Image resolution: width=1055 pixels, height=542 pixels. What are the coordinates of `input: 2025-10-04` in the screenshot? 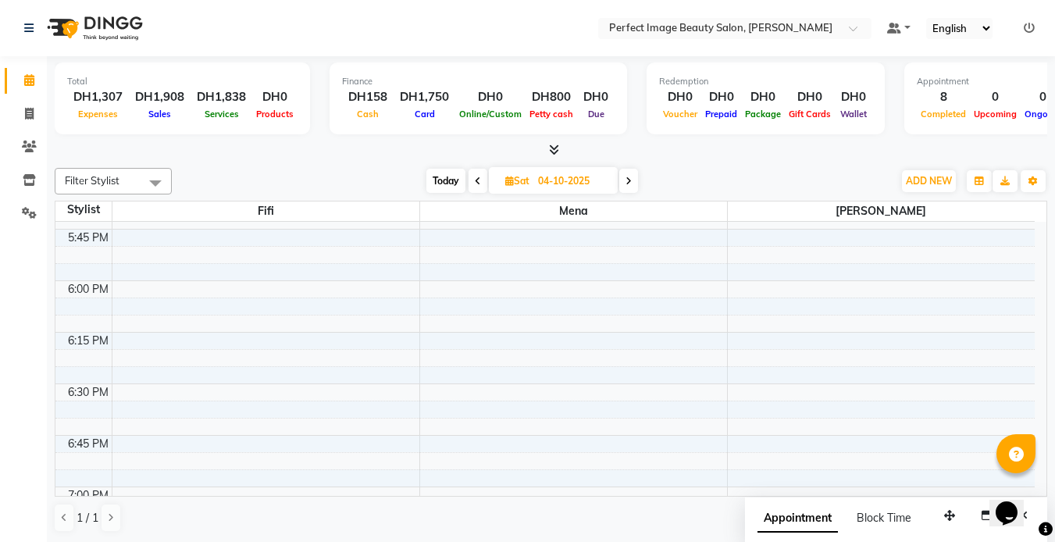 It's located at (572, 181).